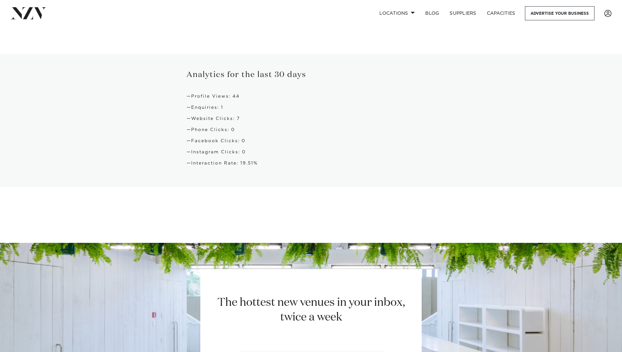 The height and width of the screenshot is (352, 622). What do you see at coordinates (311, 108) in the screenshot?
I see `h4: Enquiries: 1` at bounding box center [311, 108].